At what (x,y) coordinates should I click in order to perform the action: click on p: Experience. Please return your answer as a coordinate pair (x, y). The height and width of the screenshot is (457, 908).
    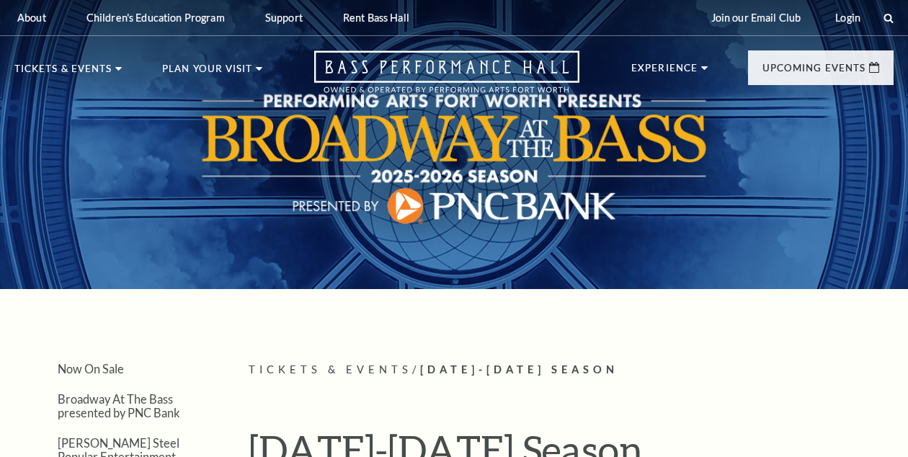
    Looking at the image, I should click on (664, 72).